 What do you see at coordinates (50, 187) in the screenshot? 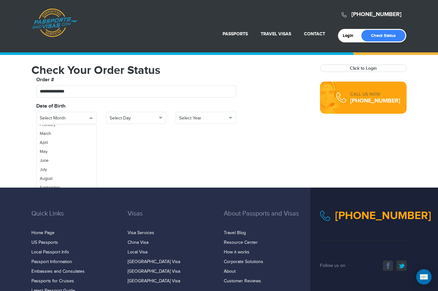
I see `span: September` at bounding box center [50, 187].